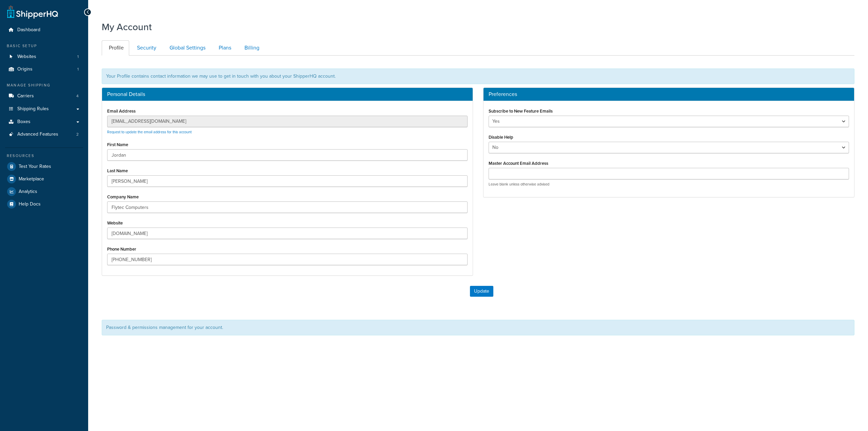 This screenshot has width=868, height=431. Describe the element at coordinates (44, 204) in the screenshot. I see `li: Help Docs` at that location.